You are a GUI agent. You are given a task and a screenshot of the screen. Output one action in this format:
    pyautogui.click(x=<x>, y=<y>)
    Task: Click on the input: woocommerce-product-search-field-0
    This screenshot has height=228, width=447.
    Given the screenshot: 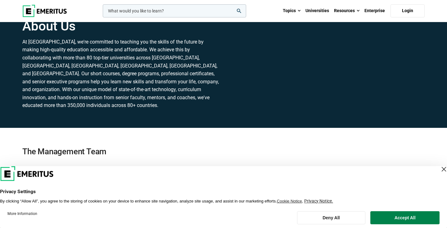 What is the action you would take?
    pyautogui.click(x=174, y=11)
    